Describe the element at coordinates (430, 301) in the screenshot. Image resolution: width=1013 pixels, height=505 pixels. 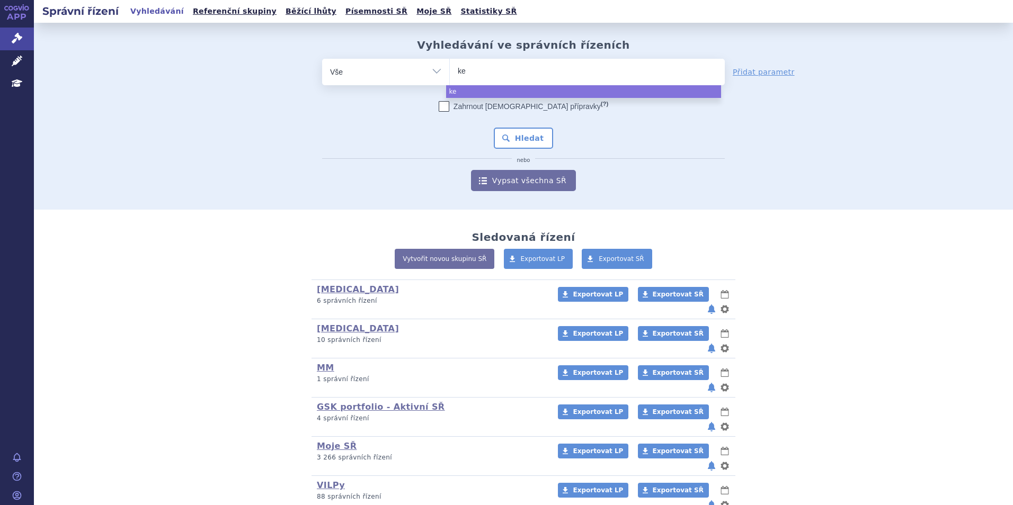
I see `p: 6 správních řízení` at that location.